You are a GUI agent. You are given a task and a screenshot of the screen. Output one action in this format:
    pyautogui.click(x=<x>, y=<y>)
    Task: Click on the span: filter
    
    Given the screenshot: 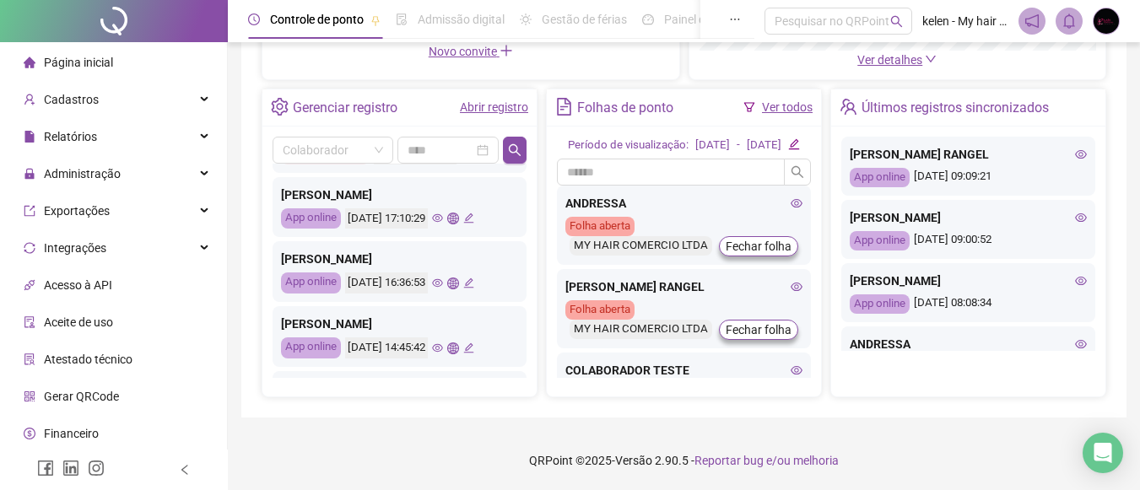 What is the action you would take?
    pyautogui.click(x=749, y=107)
    